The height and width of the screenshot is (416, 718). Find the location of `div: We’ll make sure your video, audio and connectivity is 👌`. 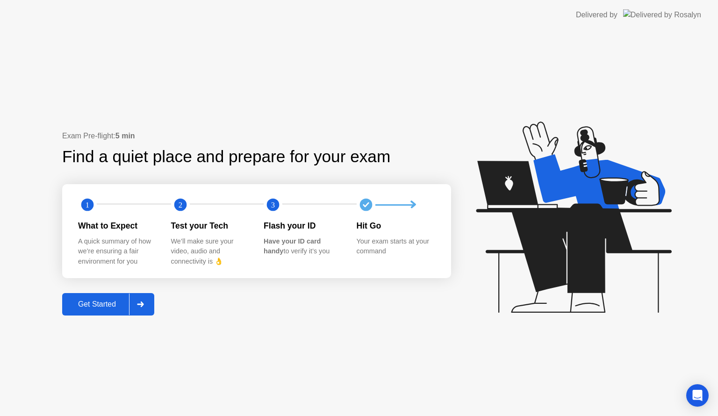

div: We’ll make sure your video, audio and connectivity is 👌 is located at coordinates (210, 252).